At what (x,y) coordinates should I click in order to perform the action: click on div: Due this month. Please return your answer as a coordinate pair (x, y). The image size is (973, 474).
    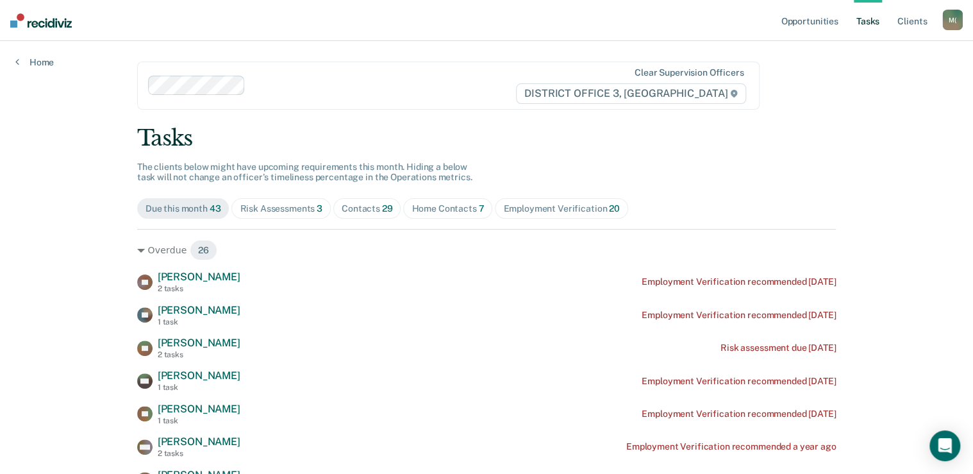
    Looking at the image, I should click on (183, 208).